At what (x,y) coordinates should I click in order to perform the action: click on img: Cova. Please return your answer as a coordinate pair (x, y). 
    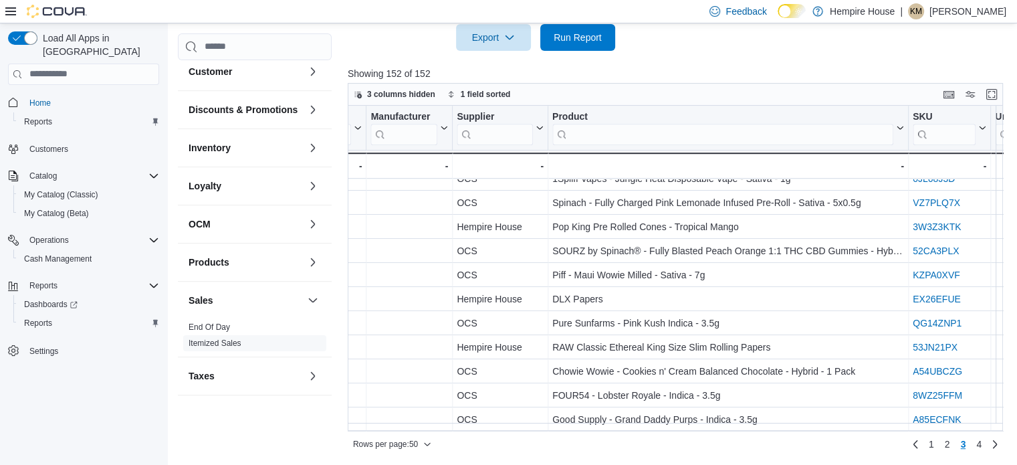
    Looking at the image, I should click on (57, 11).